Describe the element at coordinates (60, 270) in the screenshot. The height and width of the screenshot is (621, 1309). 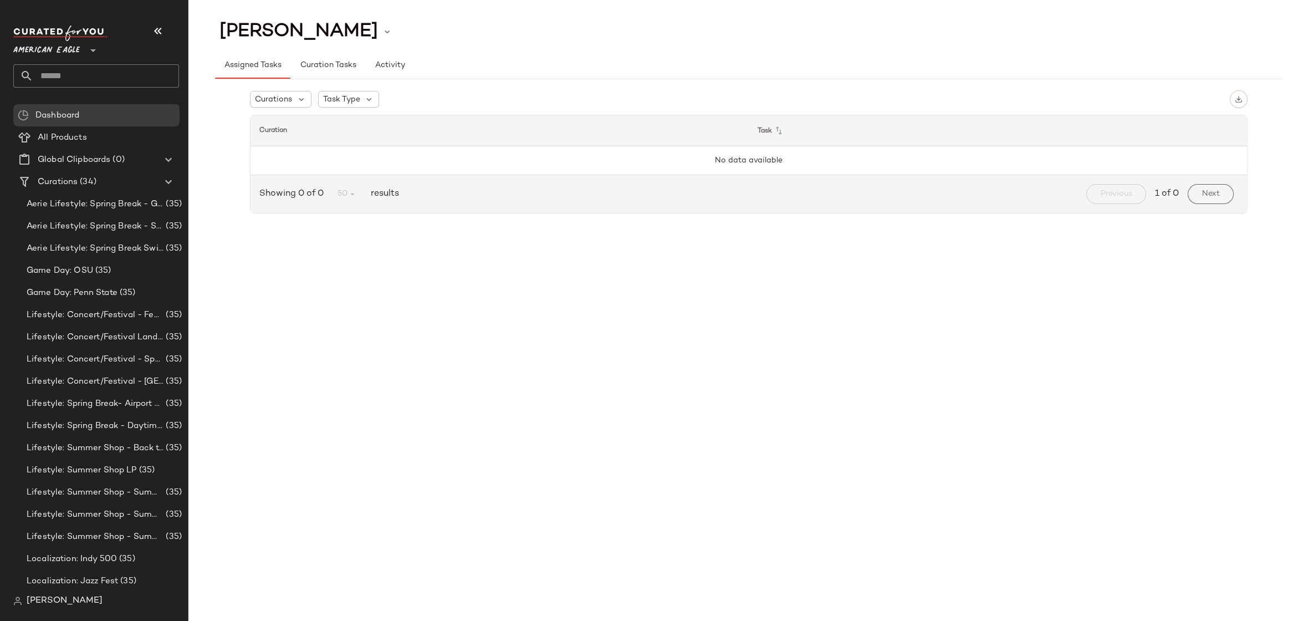
I see `span: Game Day: OSU` at that location.